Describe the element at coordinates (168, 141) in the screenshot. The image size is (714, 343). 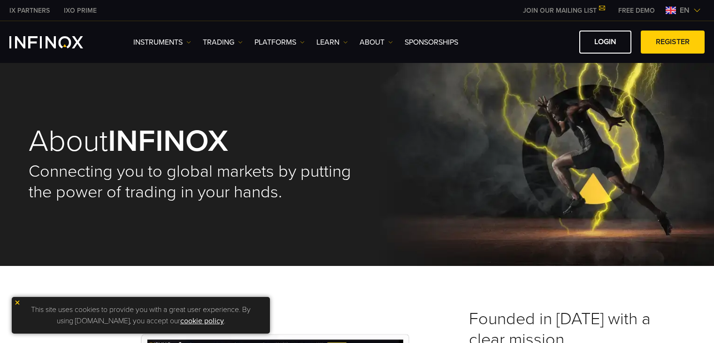
I see `strong: INFINOX` at that location.